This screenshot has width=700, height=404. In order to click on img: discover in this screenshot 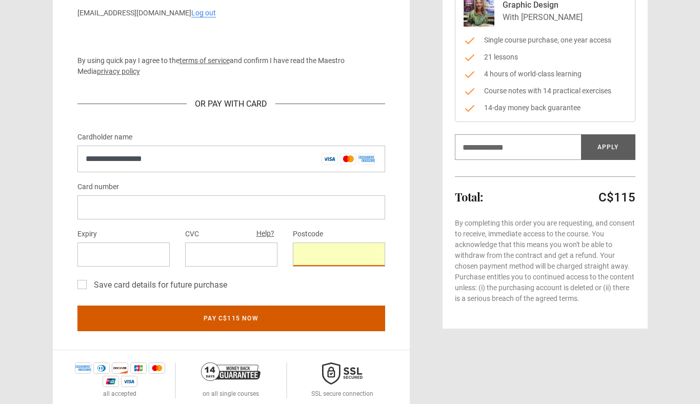, I will do `click(120, 368)`.